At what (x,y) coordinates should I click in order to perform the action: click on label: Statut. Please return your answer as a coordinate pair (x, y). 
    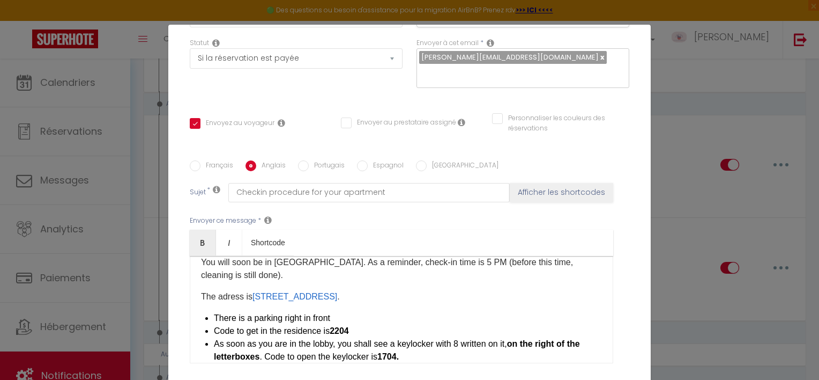
    Looking at the image, I should click on (199, 43).